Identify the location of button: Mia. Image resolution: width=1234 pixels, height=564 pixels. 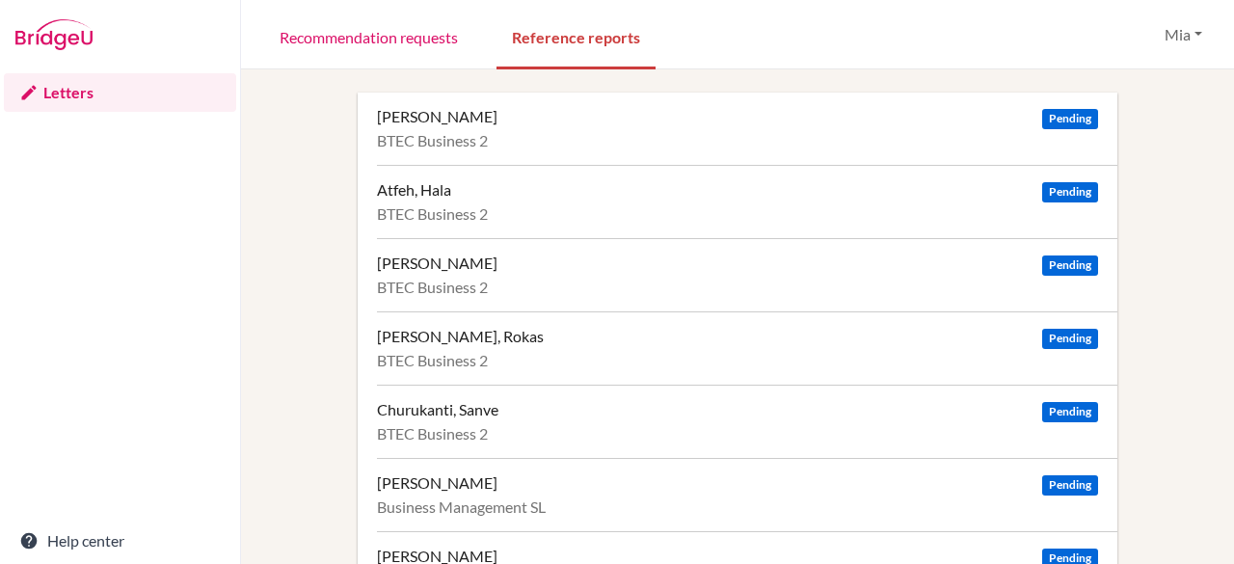
(1183, 35).